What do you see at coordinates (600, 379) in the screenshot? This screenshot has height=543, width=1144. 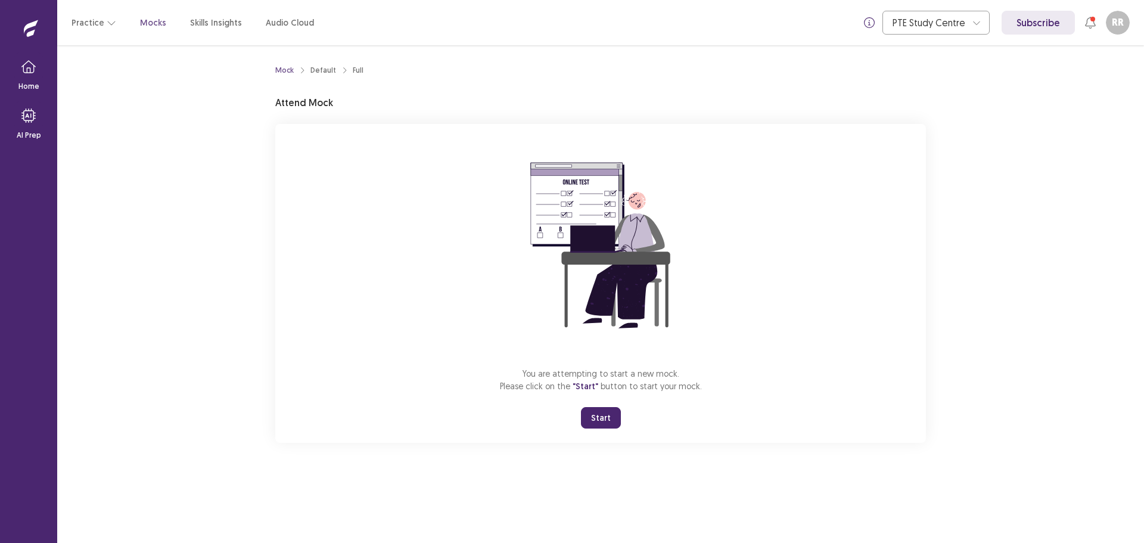 I see `p: You are attempting to start a new mock. Please click on the button to start your mock.` at bounding box center [600, 379].